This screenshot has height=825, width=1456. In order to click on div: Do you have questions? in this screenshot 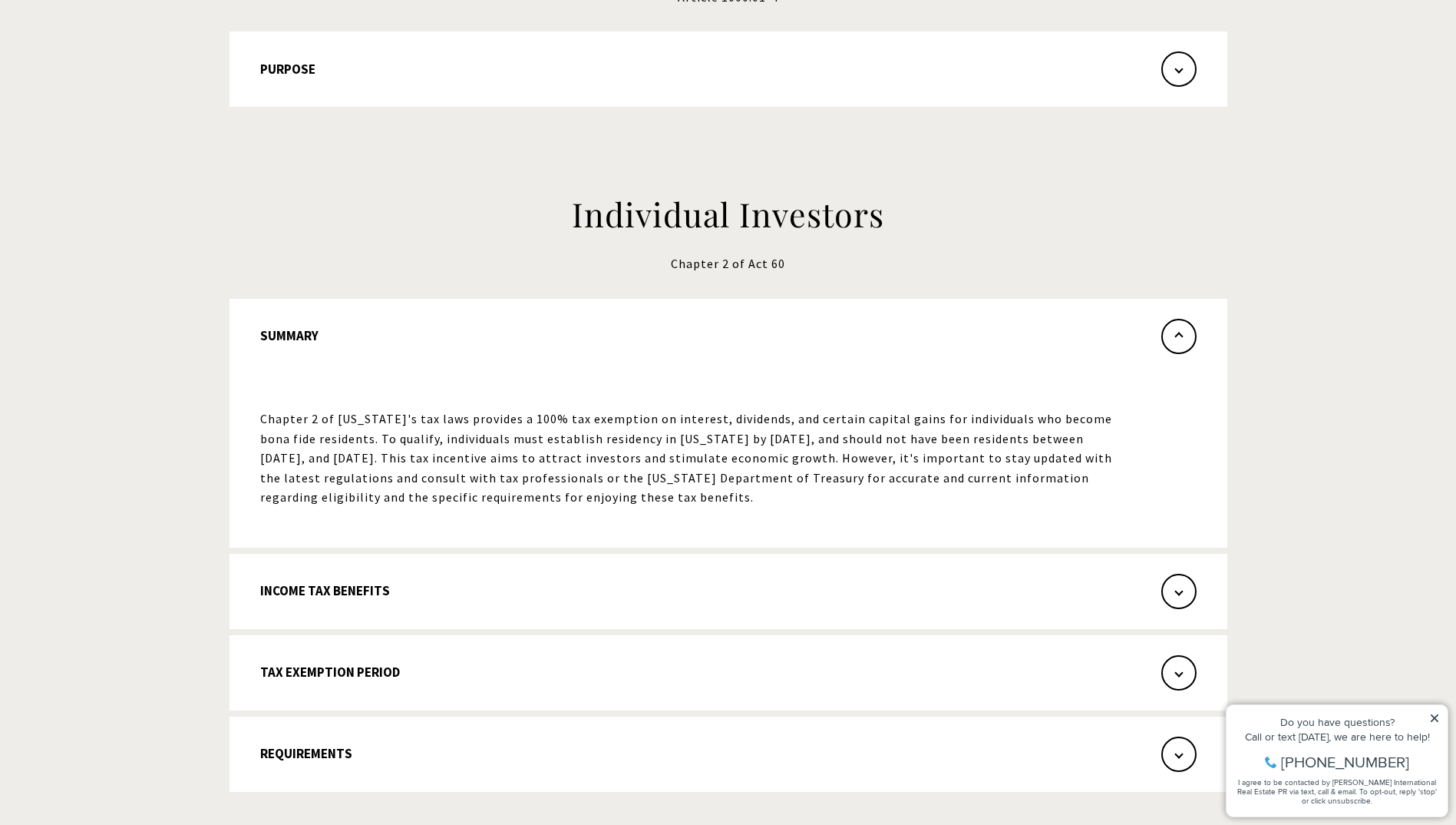, I will do `click(119, 40)`.